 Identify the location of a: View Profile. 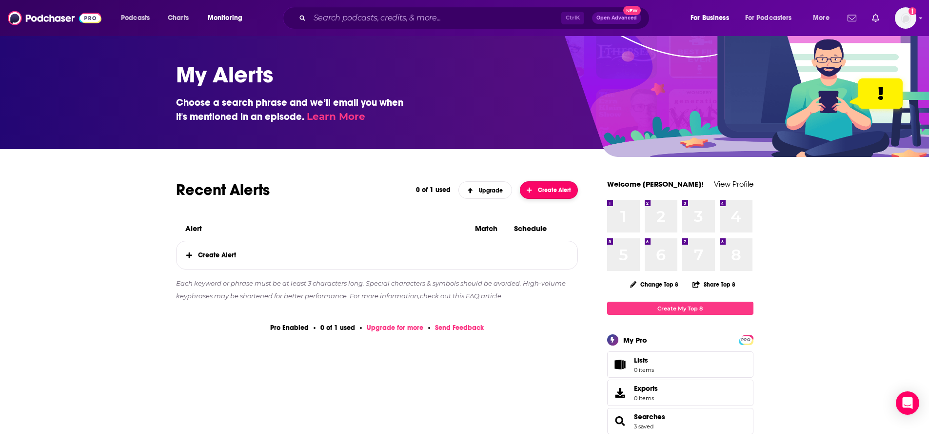
(734, 184).